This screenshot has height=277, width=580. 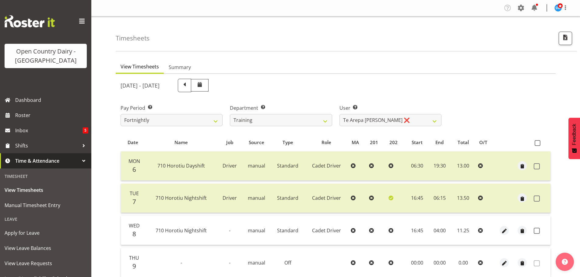 What do you see at coordinates (463, 166) in the screenshot?
I see `td: 13.00` at bounding box center [463, 166].